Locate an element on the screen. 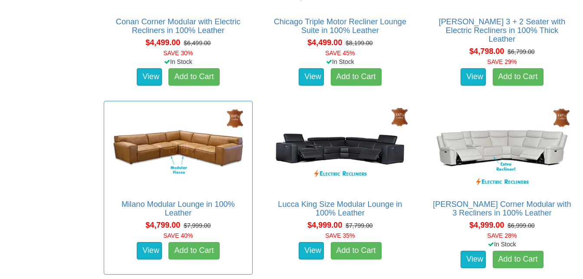 The height and width of the screenshot is (279, 583). font: SAVE 28% is located at coordinates (502, 235).